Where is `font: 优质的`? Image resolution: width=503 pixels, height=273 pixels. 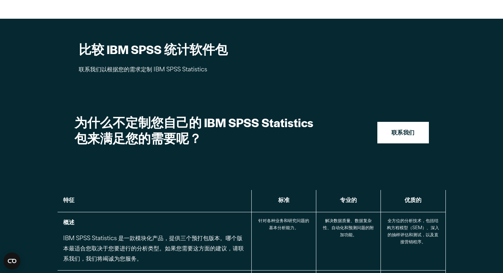 font: 优质的 is located at coordinates (413, 201).